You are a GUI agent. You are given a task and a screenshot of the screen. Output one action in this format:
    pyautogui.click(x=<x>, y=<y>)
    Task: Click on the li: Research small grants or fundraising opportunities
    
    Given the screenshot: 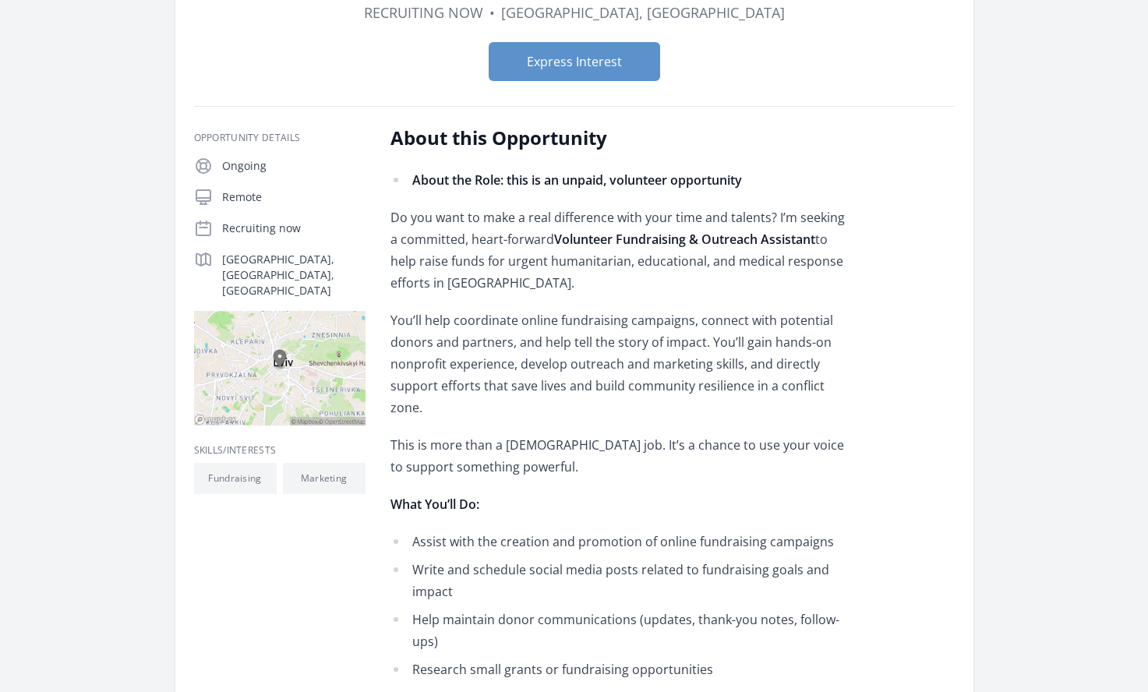 What is the action you would take?
    pyautogui.click(x=618, y=669)
    